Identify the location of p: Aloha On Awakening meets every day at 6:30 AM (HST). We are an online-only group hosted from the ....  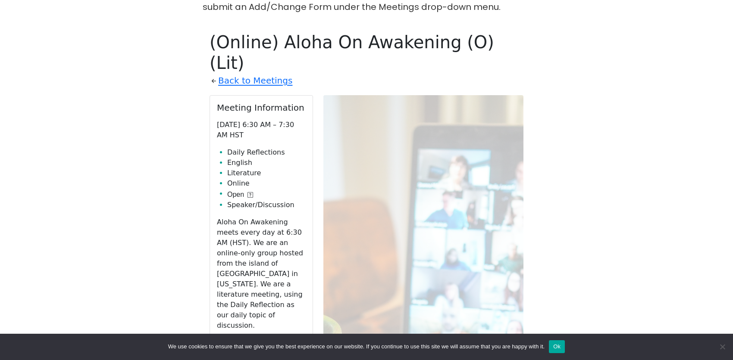
(261, 274).